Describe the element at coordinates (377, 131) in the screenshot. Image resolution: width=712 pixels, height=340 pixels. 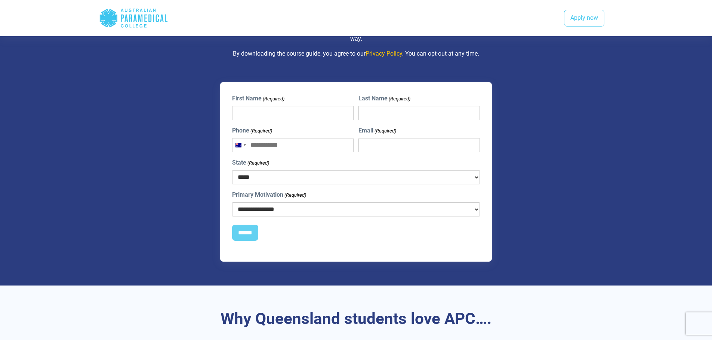
I see `label: Email` at that location.